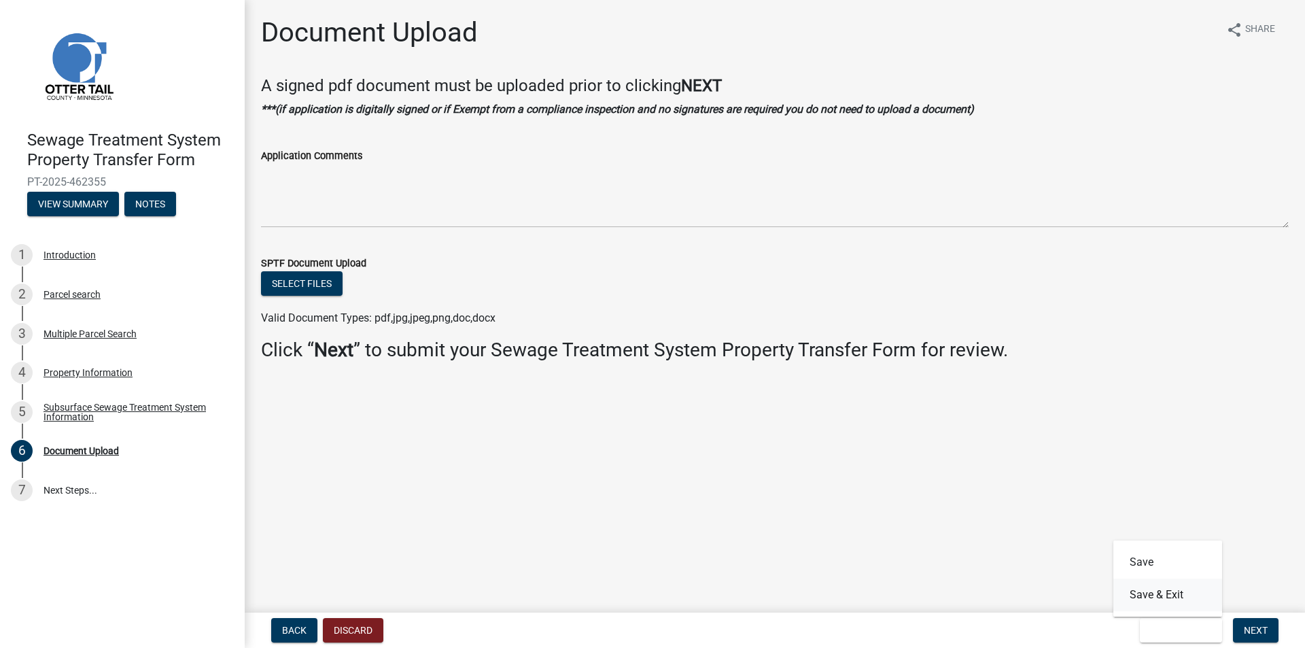 This screenshot has width=1305, height=648. What do you see at coordinates (90, 334) in the screenshot?
I see `div: Multiple Parcel Search` at bounding box center [90, 334].